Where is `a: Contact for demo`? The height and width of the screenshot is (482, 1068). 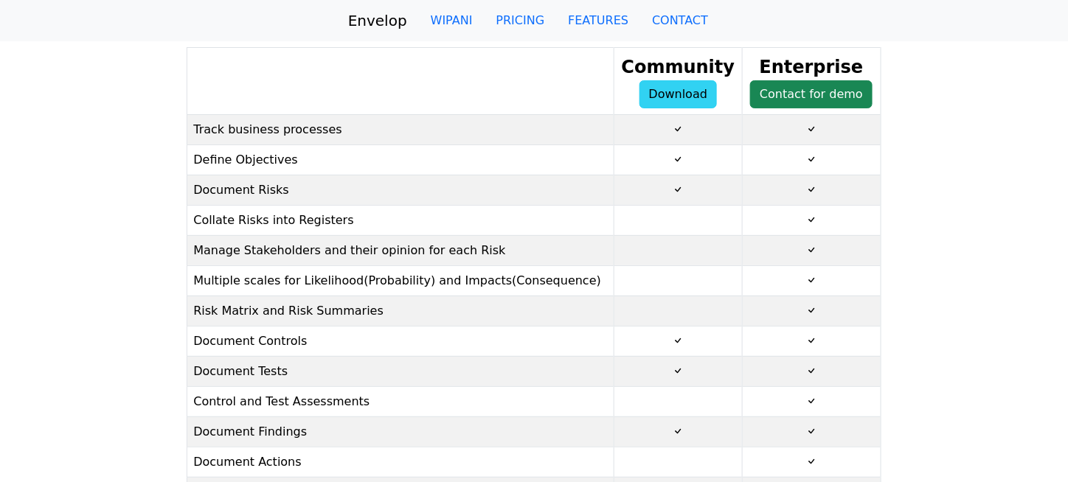
a: Contact for demo is located at coordinates (812, 94).